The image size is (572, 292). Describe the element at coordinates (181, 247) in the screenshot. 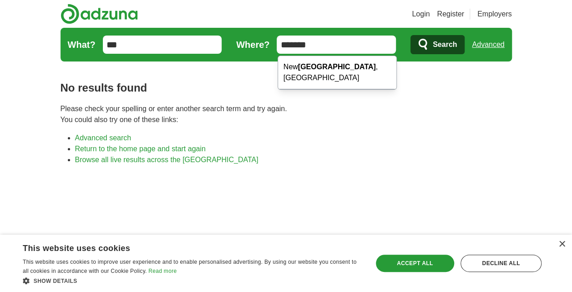

I see `div: This website uses cookies` at that location.